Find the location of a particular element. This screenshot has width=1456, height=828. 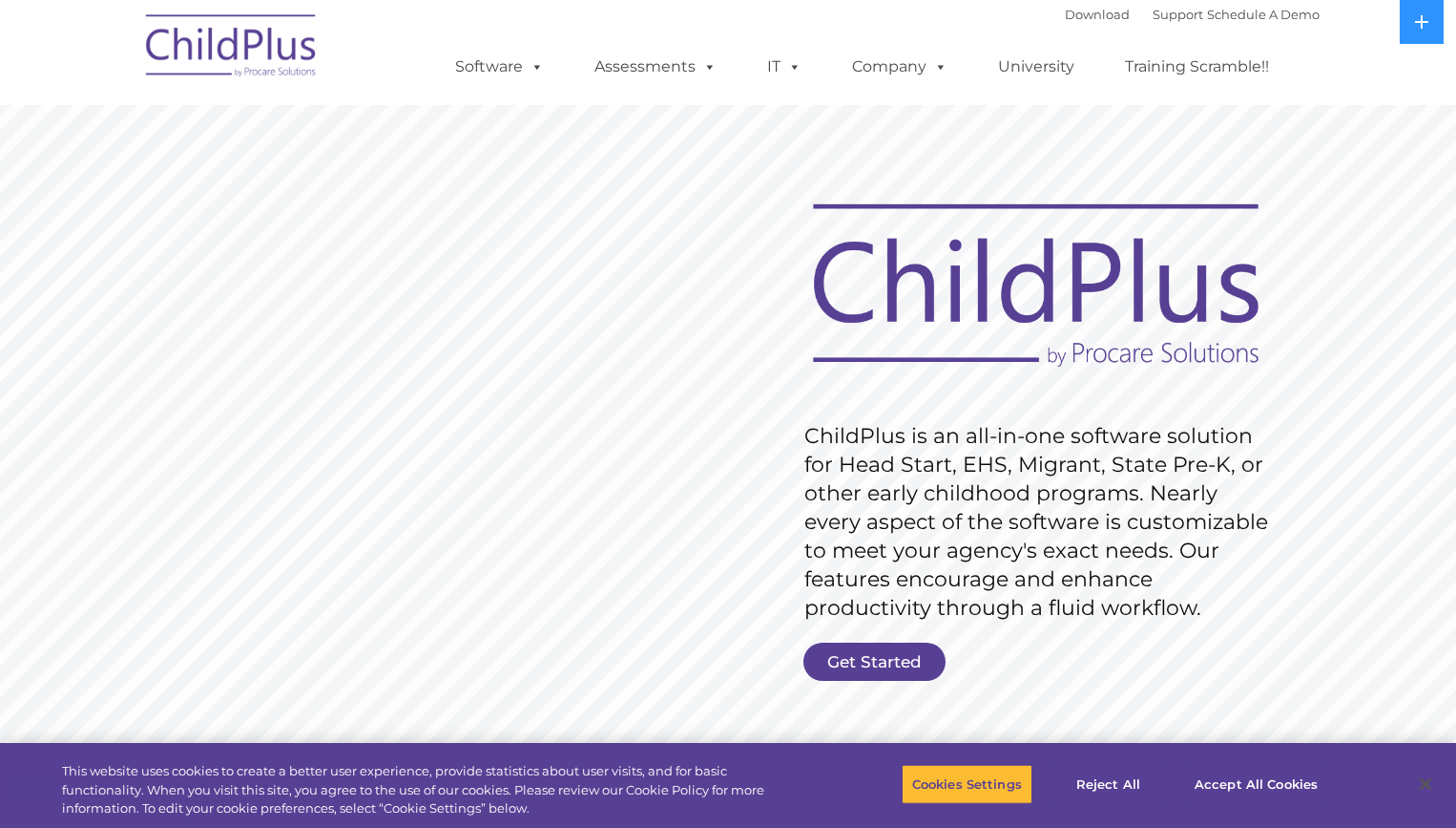

a: Get Started is located at coordinates (874, 662).